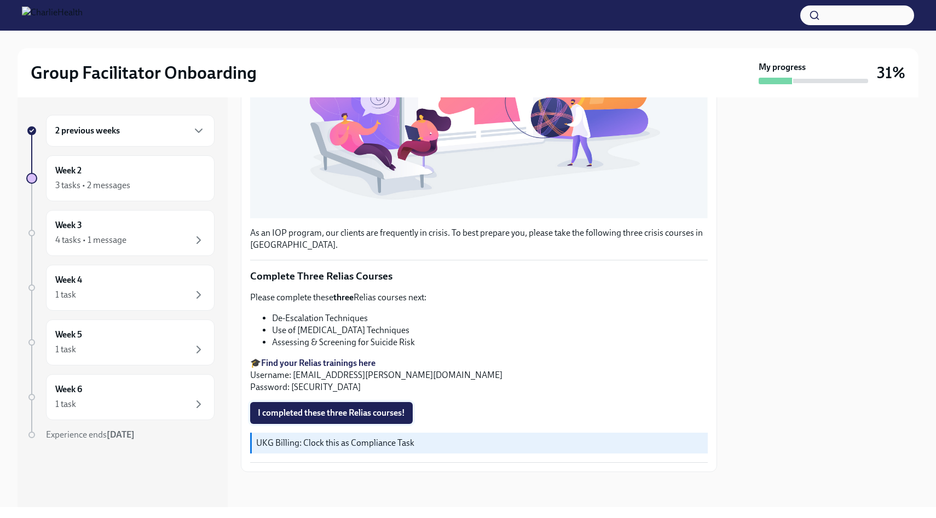 The height and width of the screenshot is (518, 936). Describe the element at coordinates (120, 397) in the screenshot. I see `a: Week 61 task` at that location.